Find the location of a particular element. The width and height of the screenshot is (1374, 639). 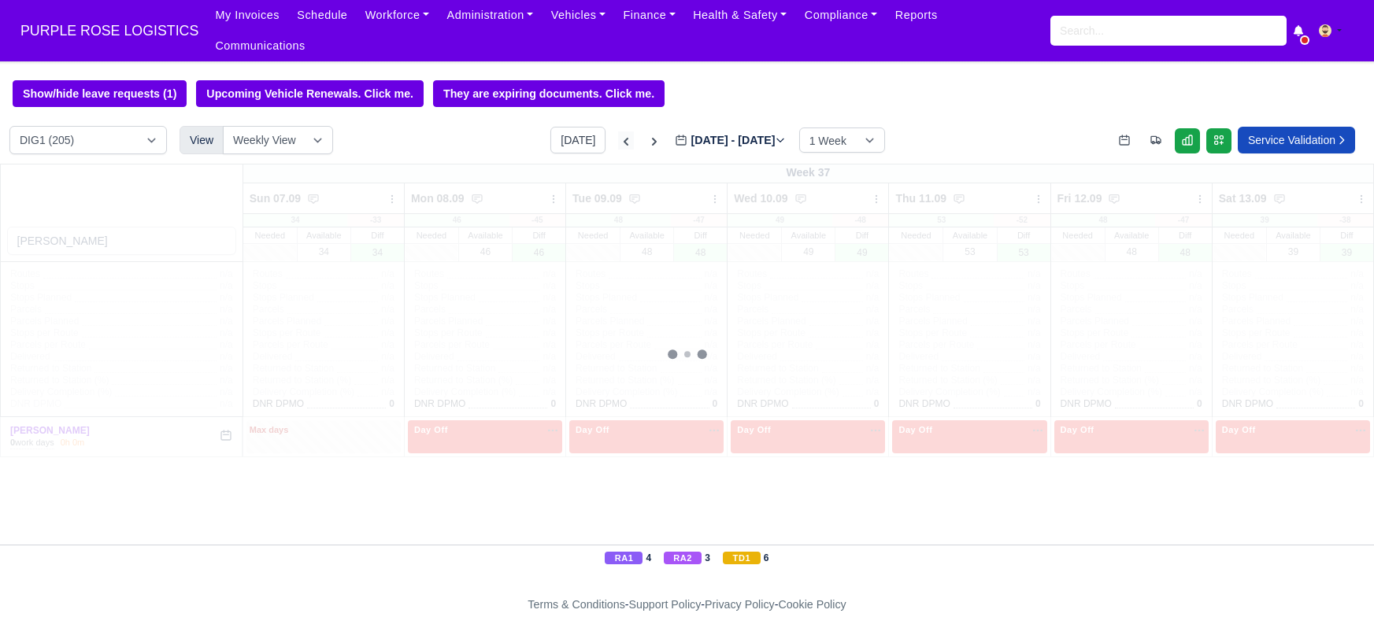

span: RA2 is located at coordinates (682, 558).